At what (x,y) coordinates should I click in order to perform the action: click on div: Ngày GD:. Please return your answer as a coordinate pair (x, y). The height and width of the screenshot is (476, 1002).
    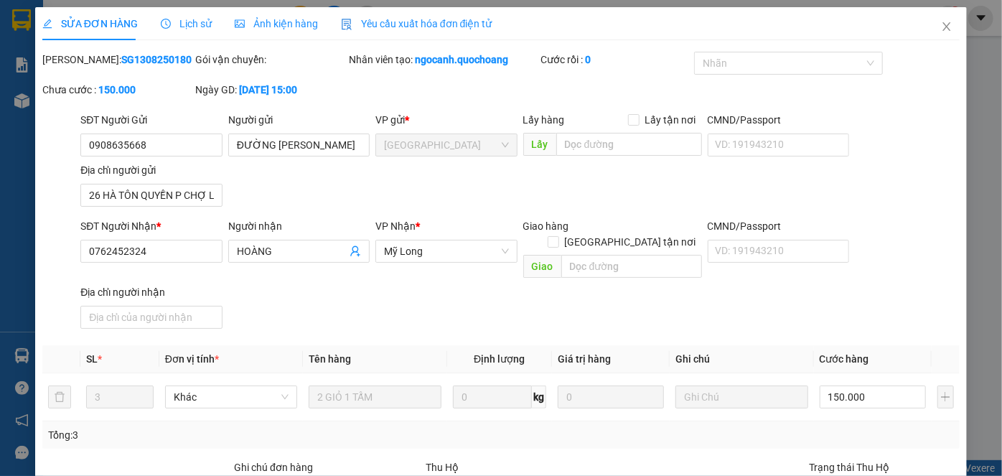
    Looking at the image, I should click on (271, 90).